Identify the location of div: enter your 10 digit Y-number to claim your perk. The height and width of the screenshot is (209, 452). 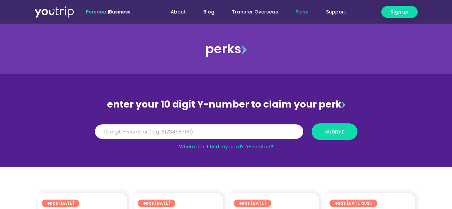
(226, 104).